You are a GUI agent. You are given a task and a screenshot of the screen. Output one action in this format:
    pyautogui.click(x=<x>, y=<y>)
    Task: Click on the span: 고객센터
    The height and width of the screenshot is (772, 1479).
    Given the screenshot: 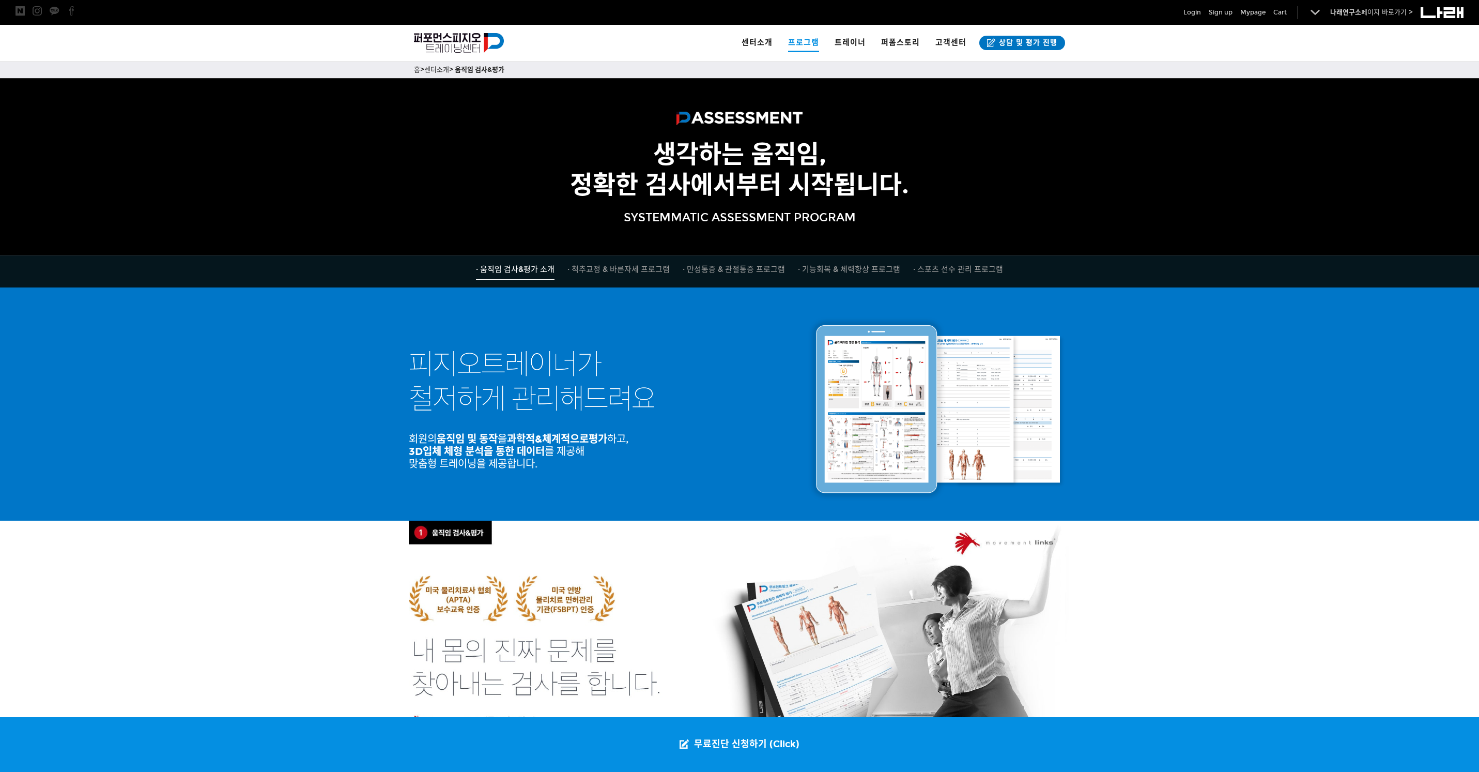 What is the action you would take?
    pyautogui.click(x=951, y=42)
    